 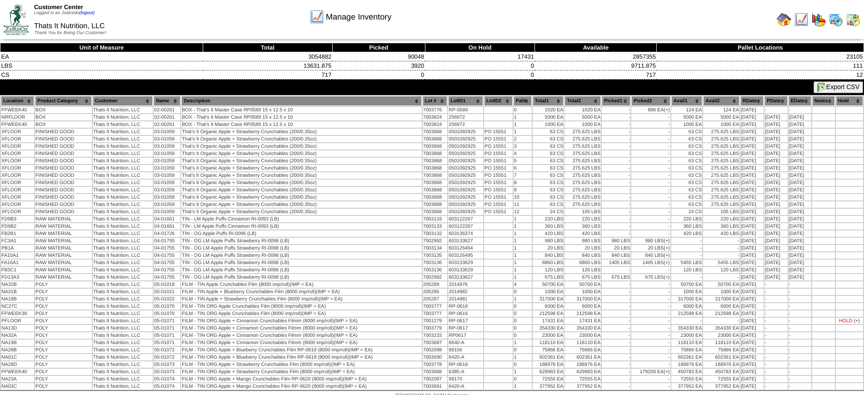 What do you see at coordinates (687, 101) in the screenshot?
I see `th: Avail1` at bounding box center [687, 101].